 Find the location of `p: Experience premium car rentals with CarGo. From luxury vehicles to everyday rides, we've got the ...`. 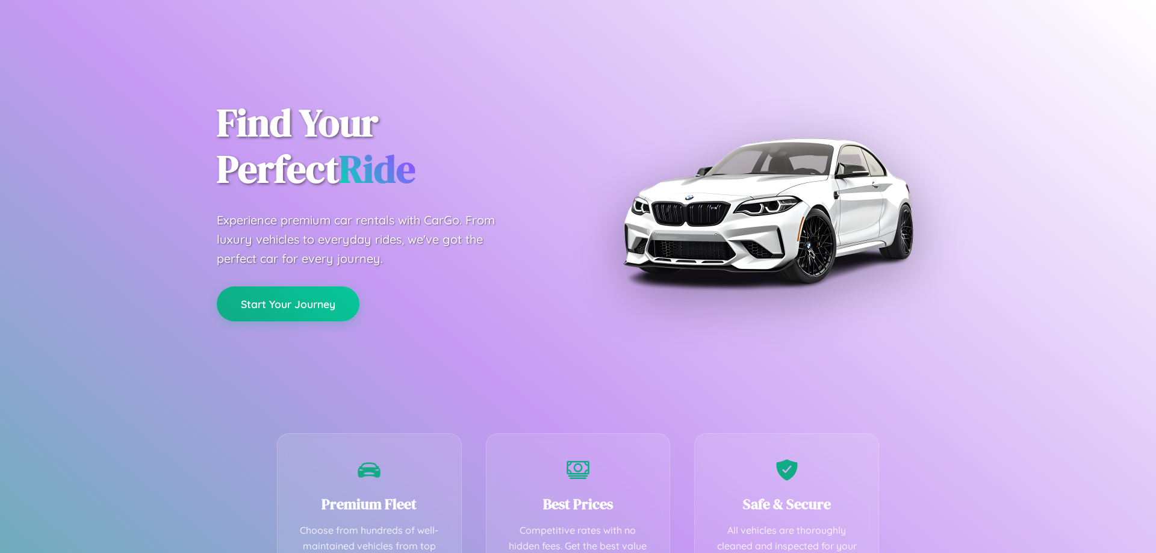

p: Experience premium car rentals with CarGo. From luxury vehicles to everyday rides, we've got the ... is located at coordinates (367, 240).